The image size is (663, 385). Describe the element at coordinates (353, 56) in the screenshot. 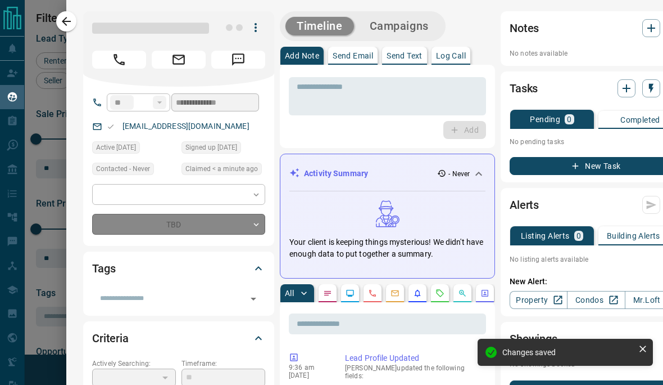

I see `p: Send Email` at that location.